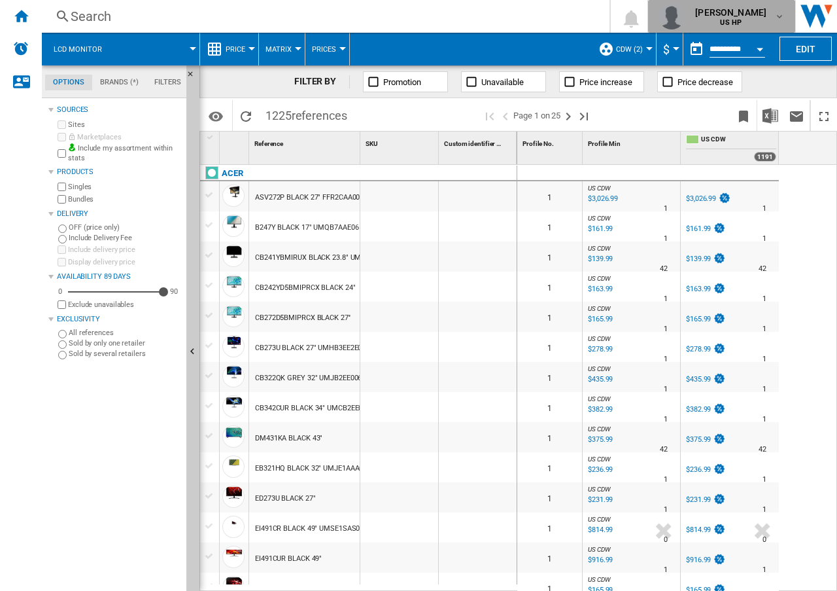 This screenshot has height=591, width=837. Describe the element at coordinates (698, 559) in the screenshot. I see `div: $916.99` at that location.